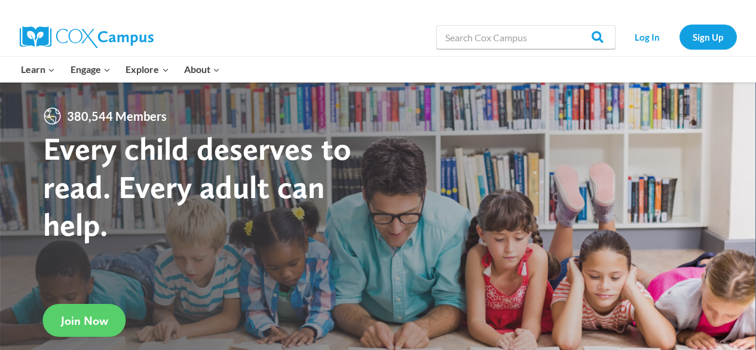 This screenshot has height=350, width=756. Describe the element at coordinates (87, 37) in the screenshot. I see `img: Cox Campus` at that location.